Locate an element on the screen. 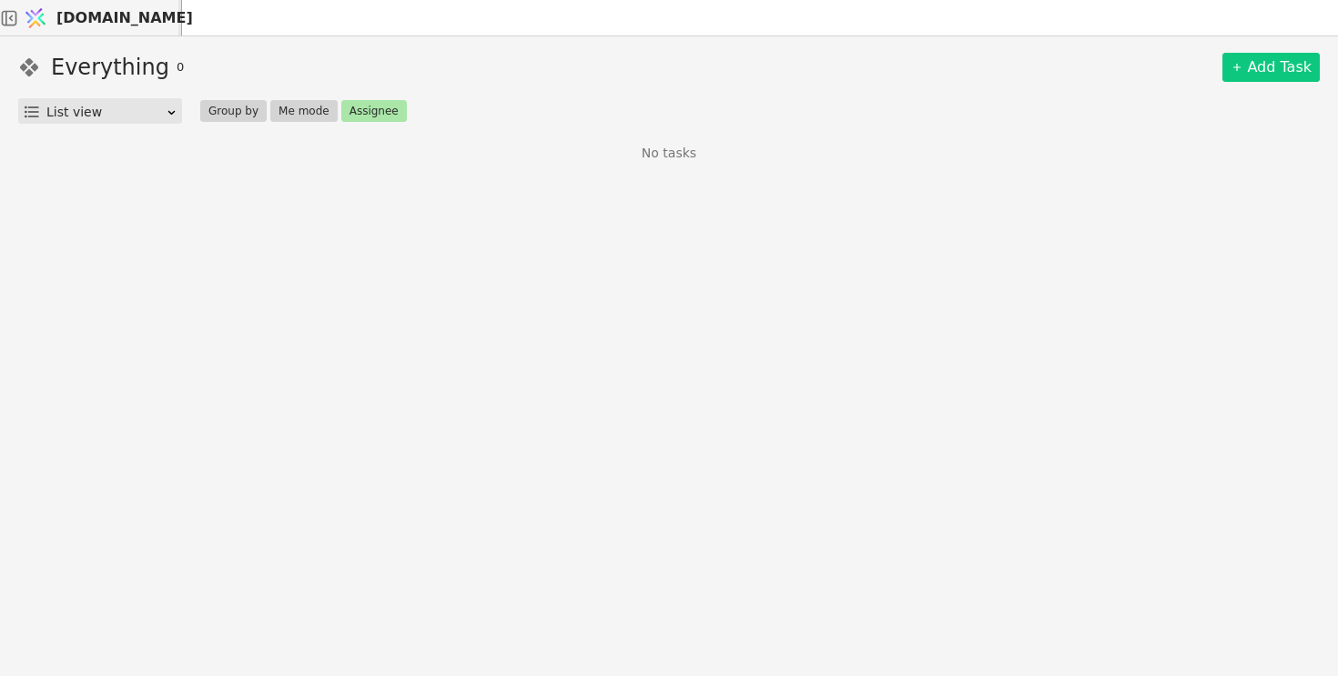  button: Assignee is located at coordinates (374, 111).